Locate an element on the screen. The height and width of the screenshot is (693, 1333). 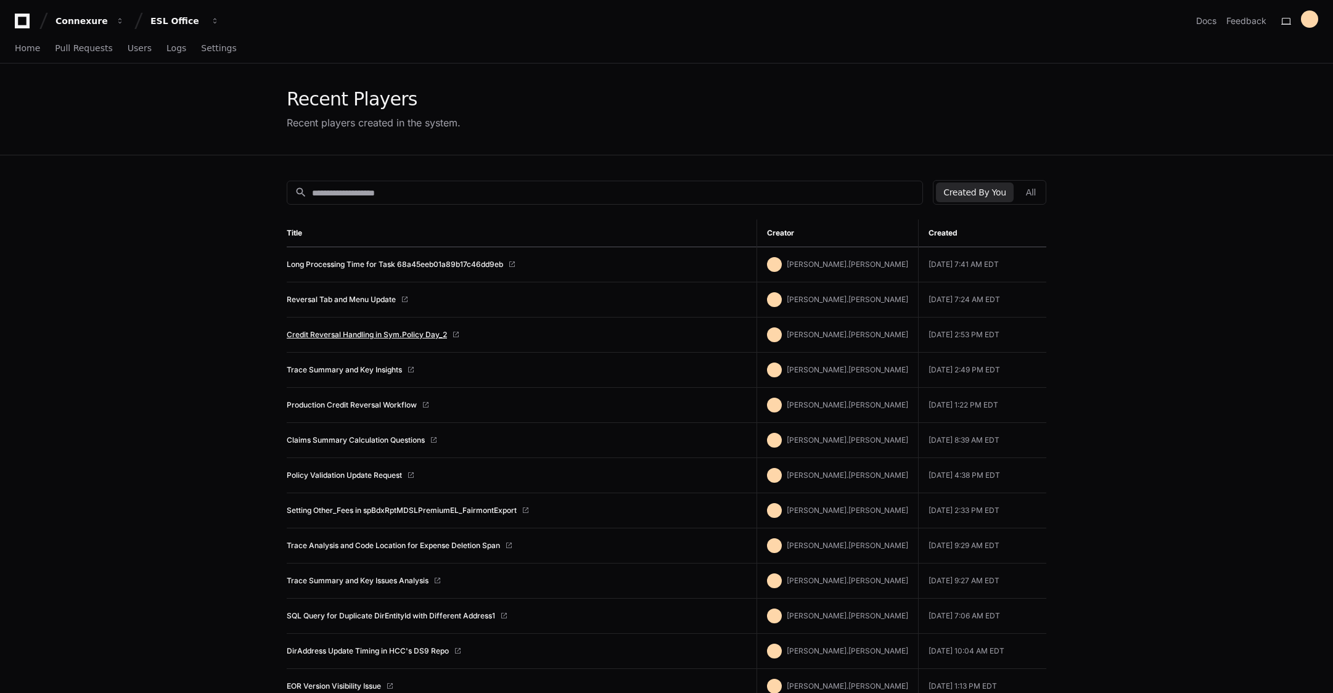
a: Logs is located at coordinates (176, 49).